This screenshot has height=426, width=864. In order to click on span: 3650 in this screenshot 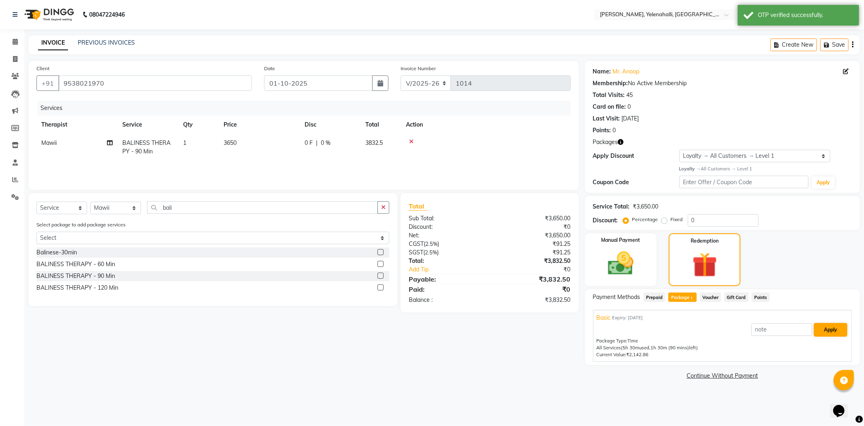, I will do `click(230, 143)`.